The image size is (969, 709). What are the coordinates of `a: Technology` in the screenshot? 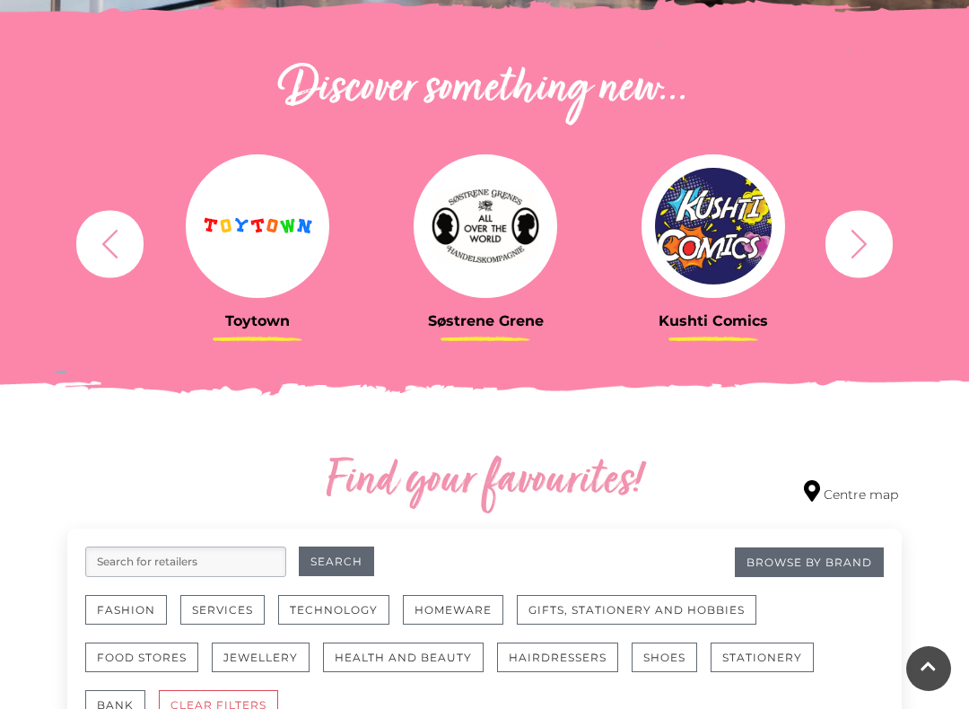 It's located at (340, 618).